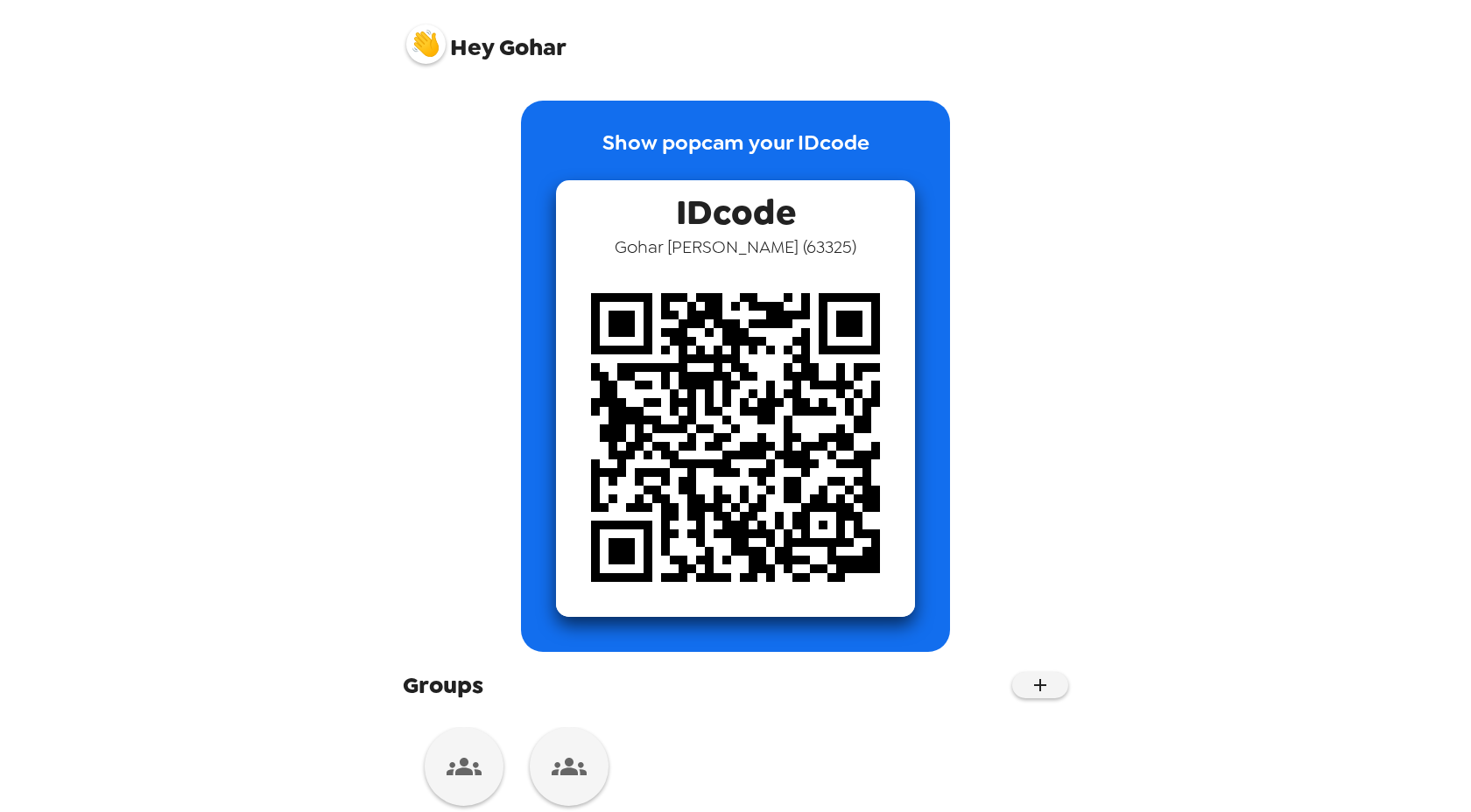 This screenshot has width=1471, height=812. I want to click on span: Gohar, so click(485, 38).